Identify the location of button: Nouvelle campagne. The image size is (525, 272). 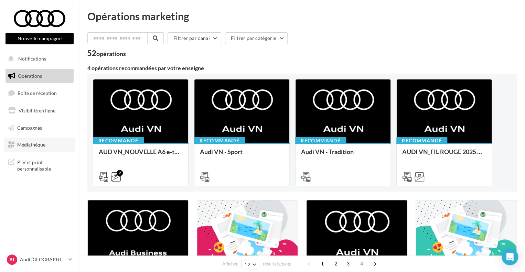
(40, 39).